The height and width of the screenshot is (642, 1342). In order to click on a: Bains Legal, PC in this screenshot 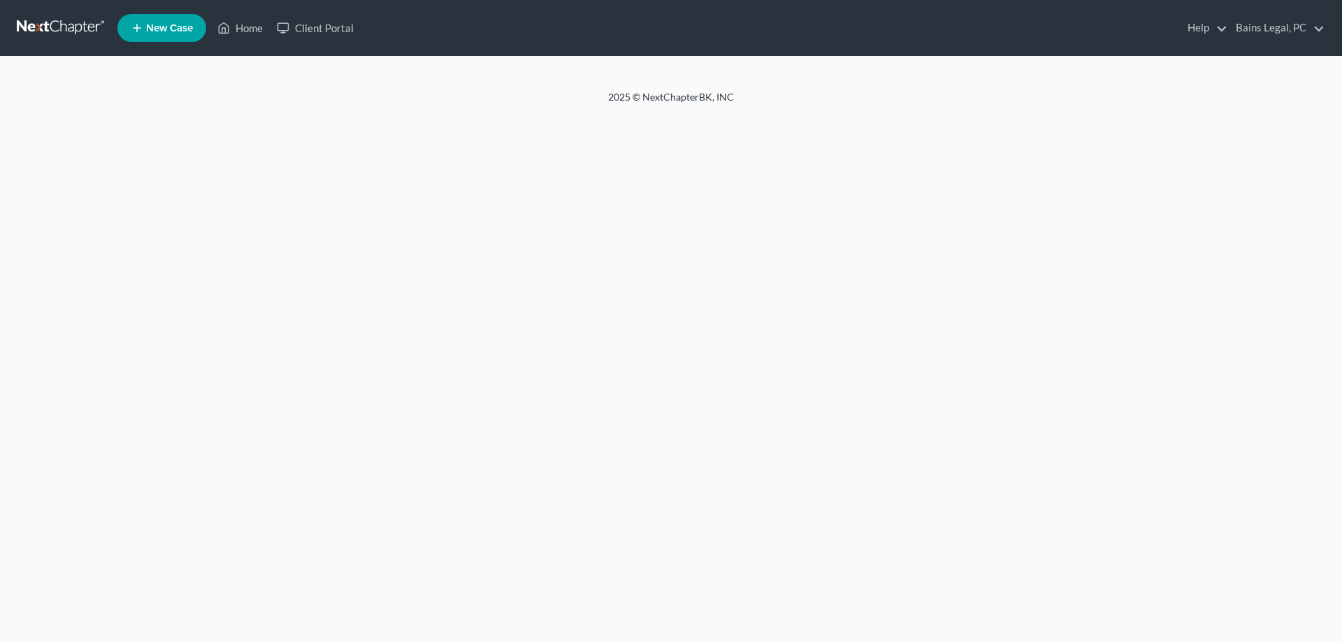, I will do `click(1276, 28)`.